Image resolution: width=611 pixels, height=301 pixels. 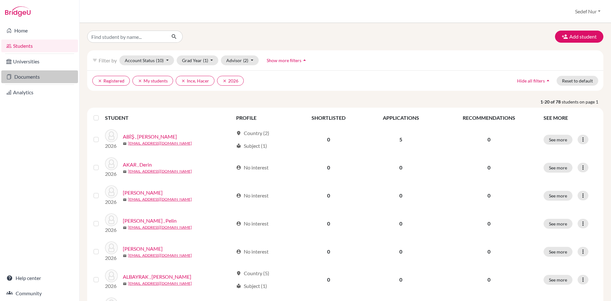 What do you see at coordinates (111, 81) in the screenshot?
I see `button: clearRegistered` at bounding box center [111, 81].